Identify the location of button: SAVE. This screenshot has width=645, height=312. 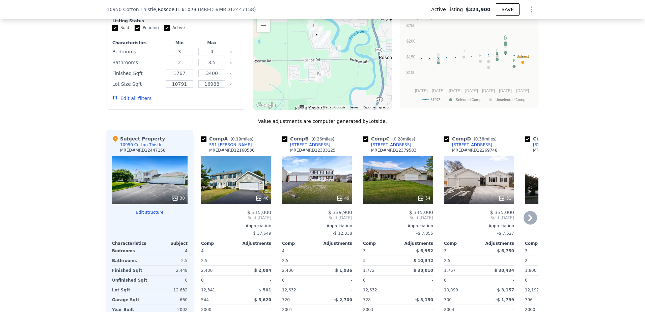
(508, 9).